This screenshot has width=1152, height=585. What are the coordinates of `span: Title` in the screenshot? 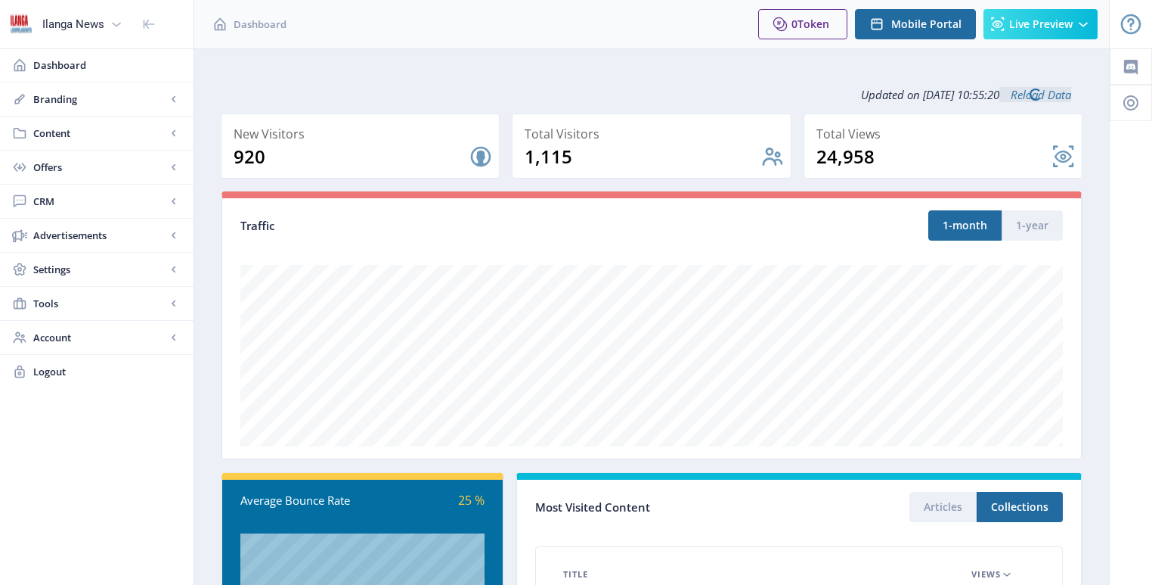 It's located at (575, 574).